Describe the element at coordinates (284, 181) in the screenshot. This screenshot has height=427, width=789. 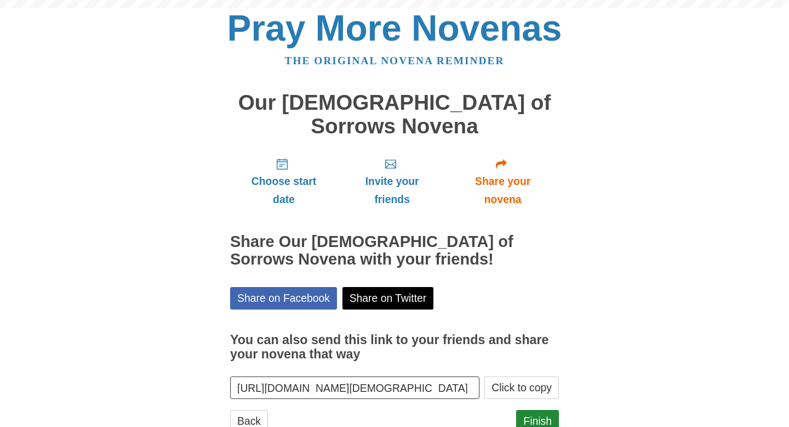
I see `a: Choose start date` at that location.